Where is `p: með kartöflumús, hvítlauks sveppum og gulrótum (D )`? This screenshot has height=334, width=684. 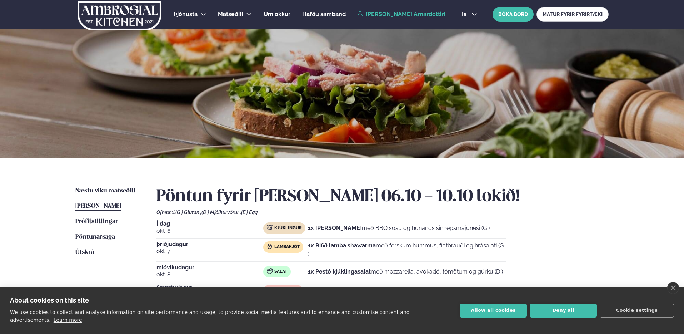 p: með kartöflumús, hvítlauks sveppum og gulrótum (D ) is located at coordinates (407, 293).